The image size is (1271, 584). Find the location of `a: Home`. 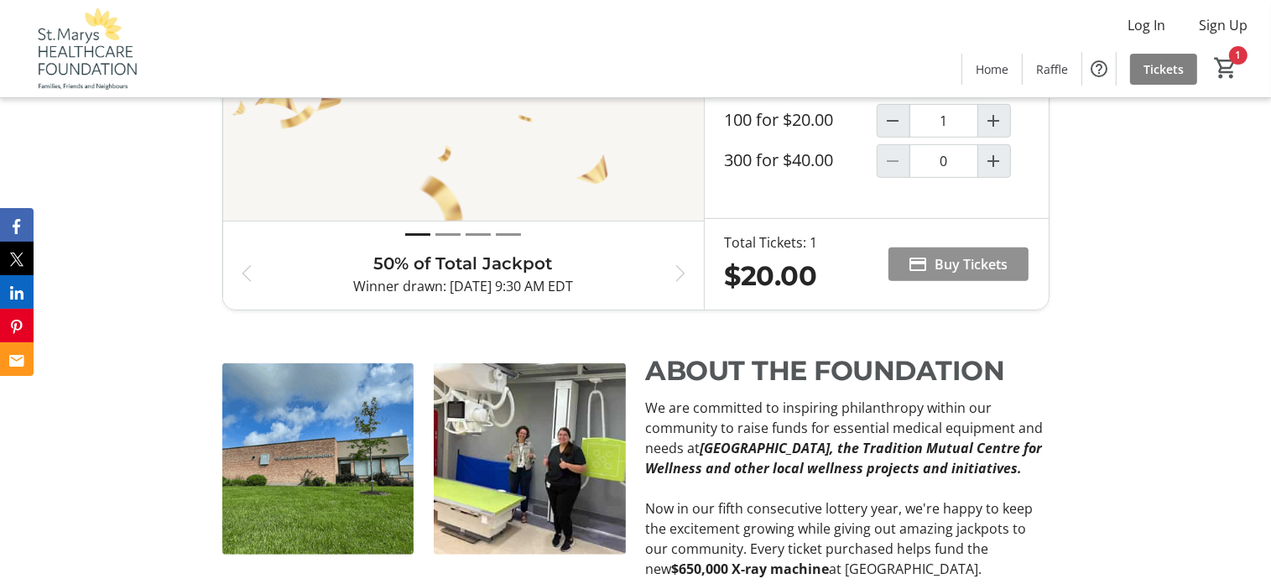

a: Home is located at coordinates (991, 69).